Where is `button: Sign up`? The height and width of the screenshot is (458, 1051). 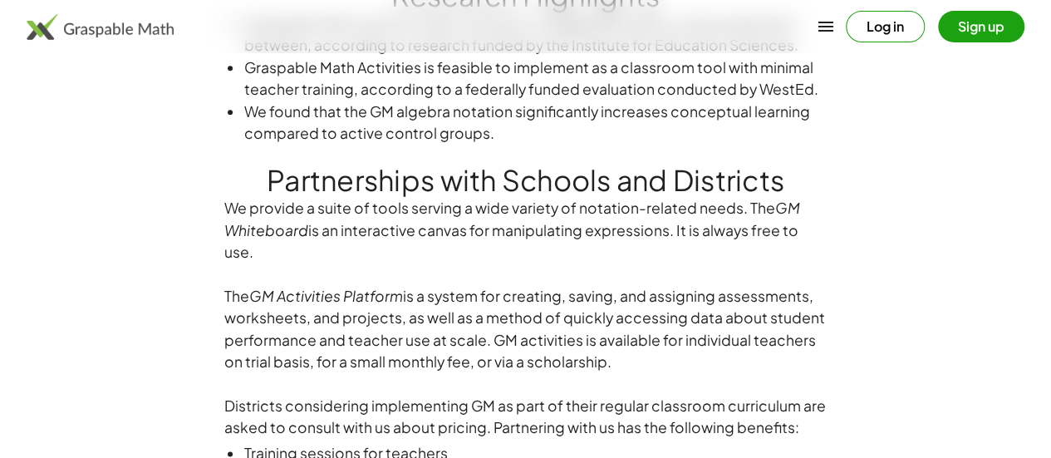 button: Sign up is located at coordinates (981, 27).